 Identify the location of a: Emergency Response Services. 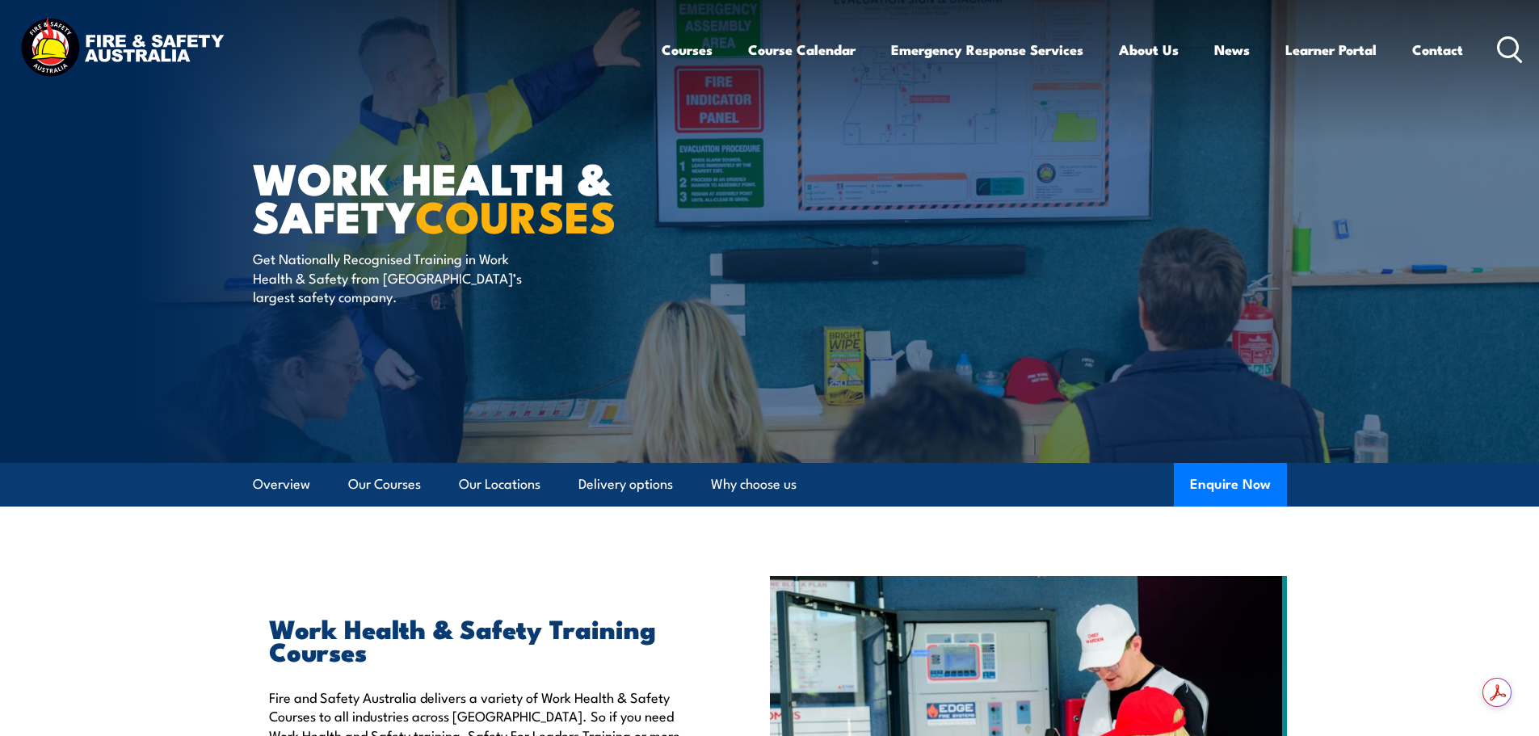
(987, 49).